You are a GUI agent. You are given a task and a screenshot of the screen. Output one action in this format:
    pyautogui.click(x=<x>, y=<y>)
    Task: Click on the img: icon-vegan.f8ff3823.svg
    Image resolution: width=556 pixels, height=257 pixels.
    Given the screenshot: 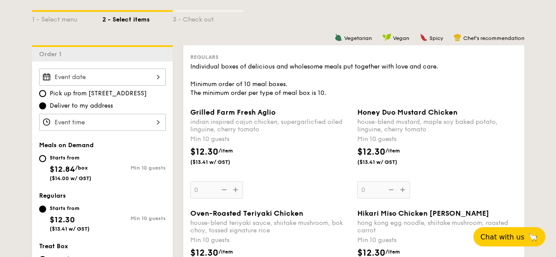 What is the action you would take?
    pyautogui.click(x=387, y=37)
    